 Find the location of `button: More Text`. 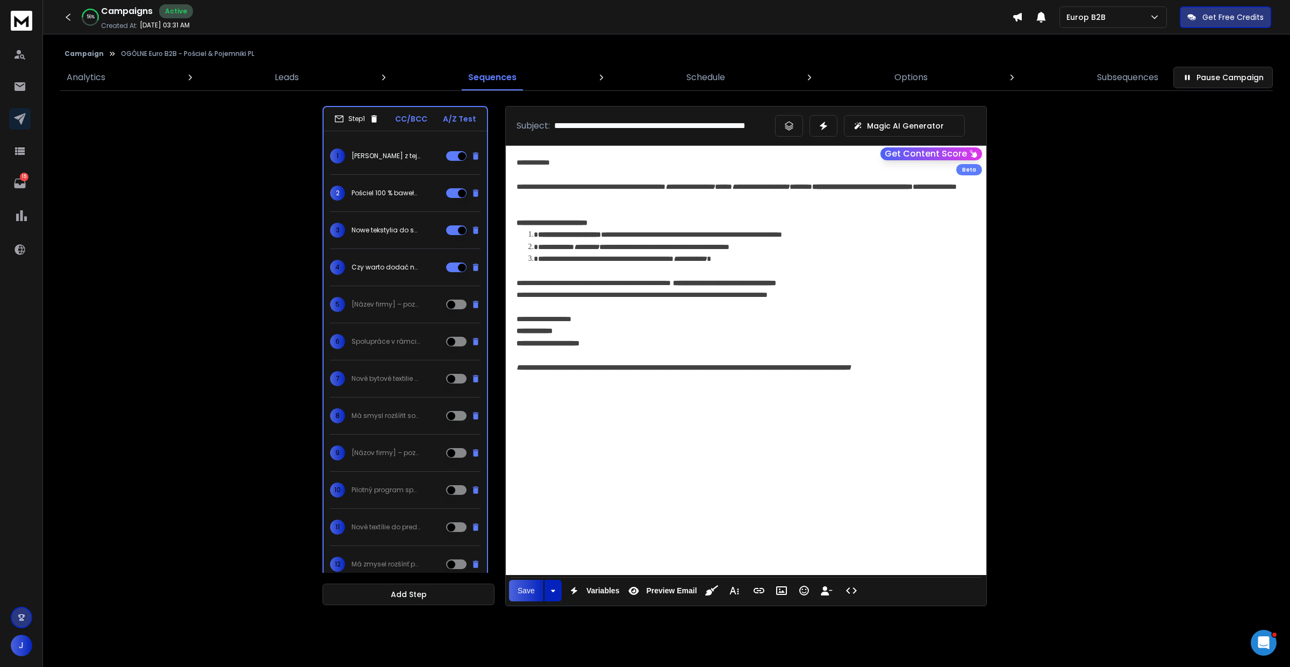

button: More Text is located at coordinates (734, 590).